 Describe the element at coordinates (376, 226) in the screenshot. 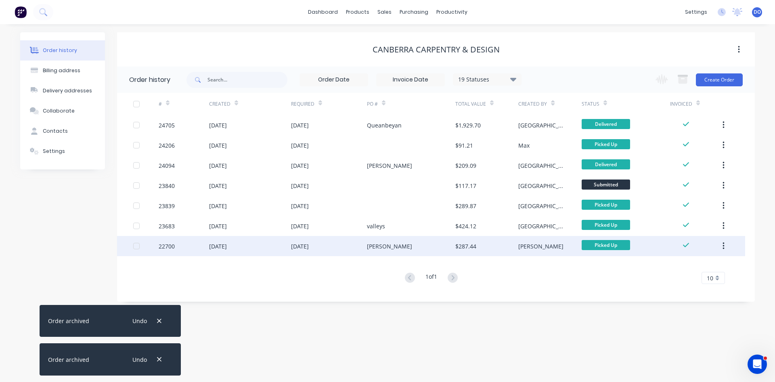

I see `div: valleys` at that location.